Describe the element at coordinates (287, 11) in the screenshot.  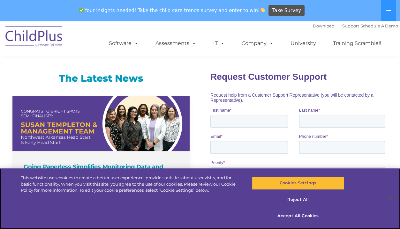
I see `a: Take Survey` at that location.